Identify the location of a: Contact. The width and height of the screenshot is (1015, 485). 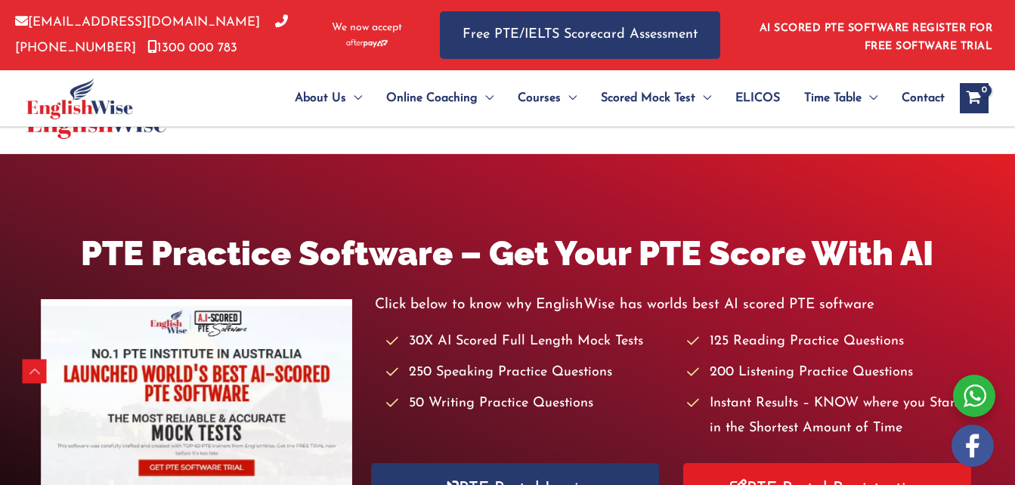
(917, 98).